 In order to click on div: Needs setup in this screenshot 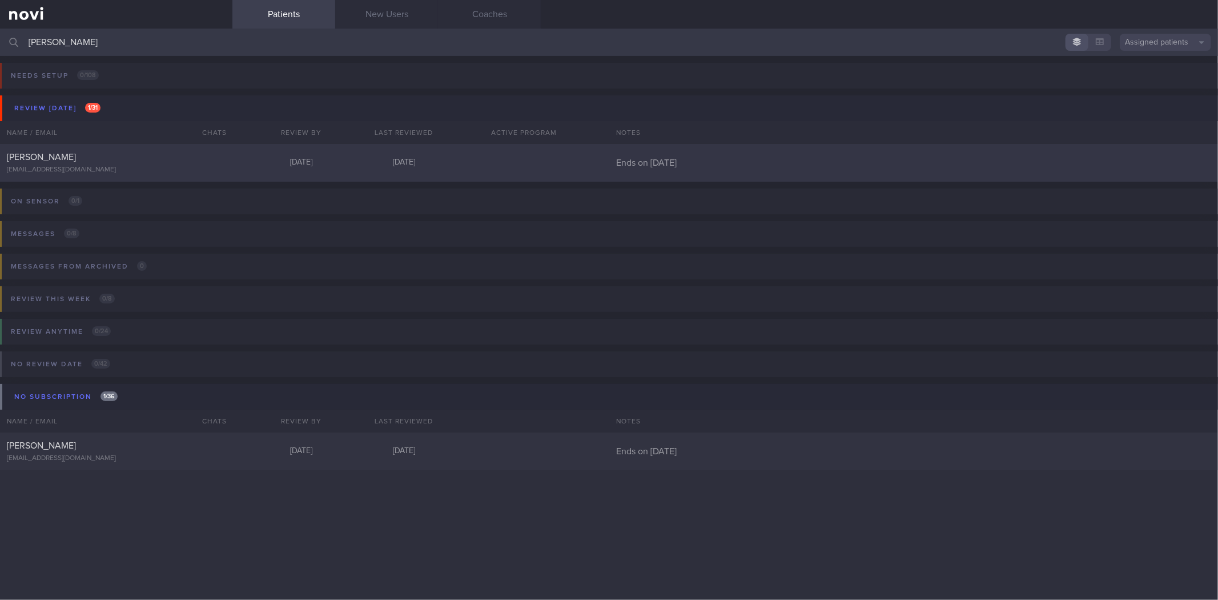, I will do `click(55, 75)`.